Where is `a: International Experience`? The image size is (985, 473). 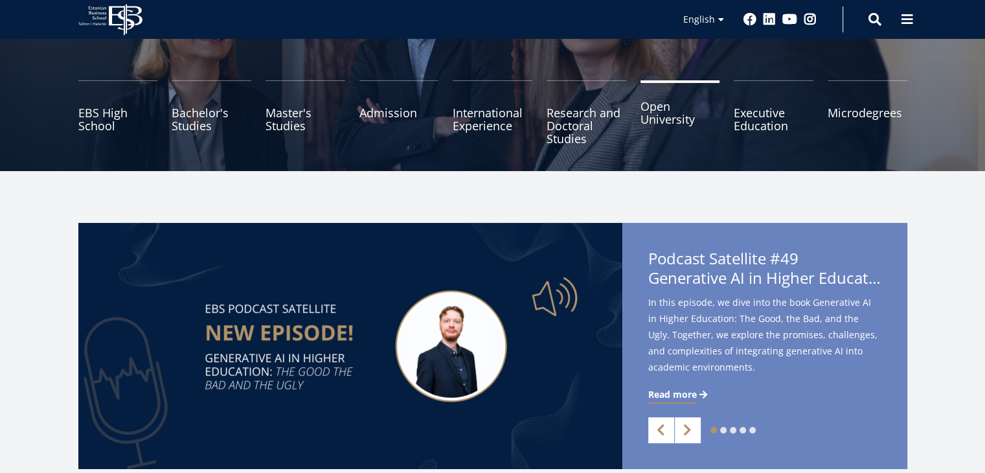
a: International Experience is located at coordinates (492, 113).